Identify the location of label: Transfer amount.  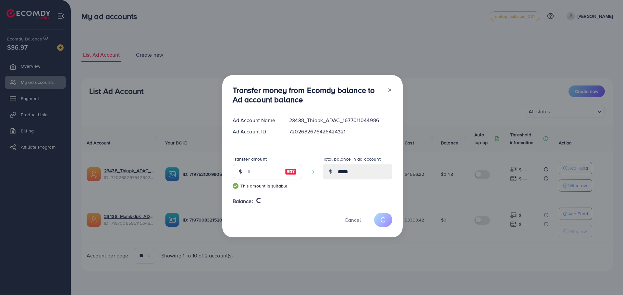
(249, 159).